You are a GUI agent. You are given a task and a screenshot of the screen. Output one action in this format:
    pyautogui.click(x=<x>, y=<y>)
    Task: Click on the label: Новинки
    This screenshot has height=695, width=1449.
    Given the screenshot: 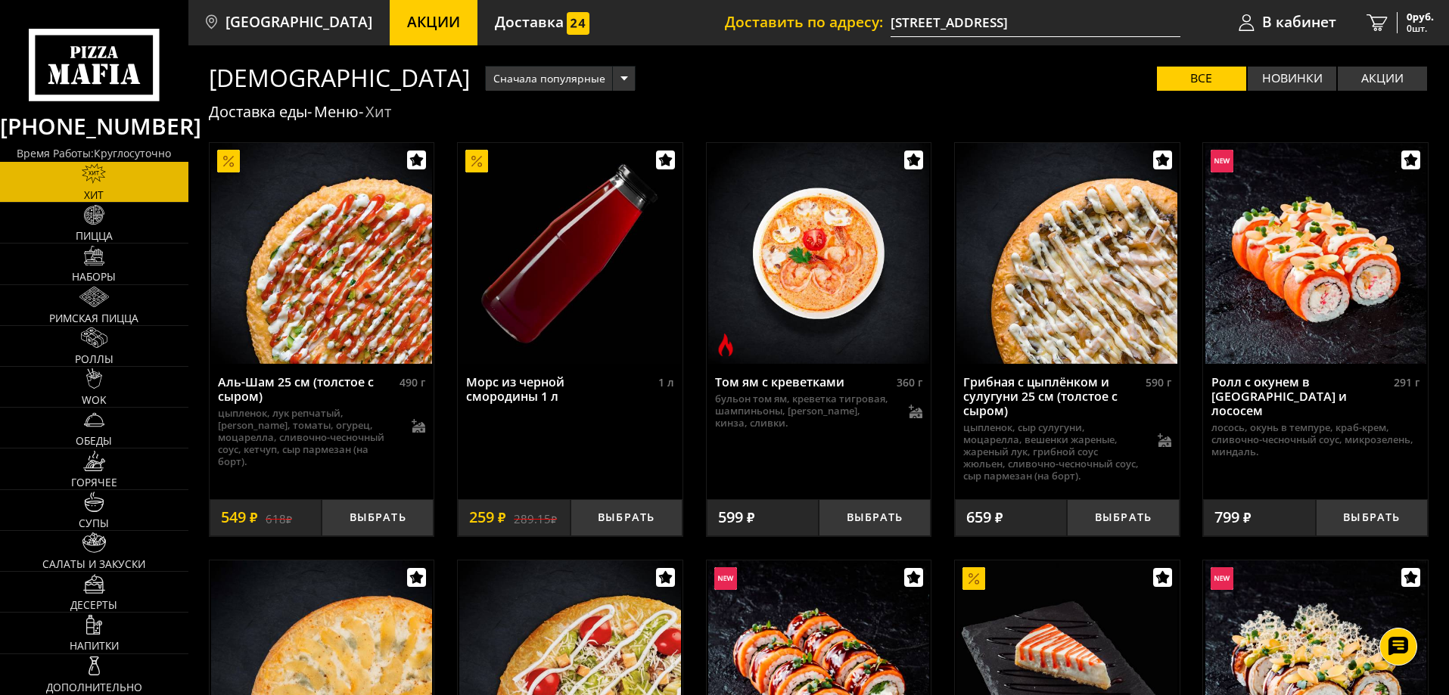 What is the action you would take?
    pyautogui.click(x=1292, y=79)
    